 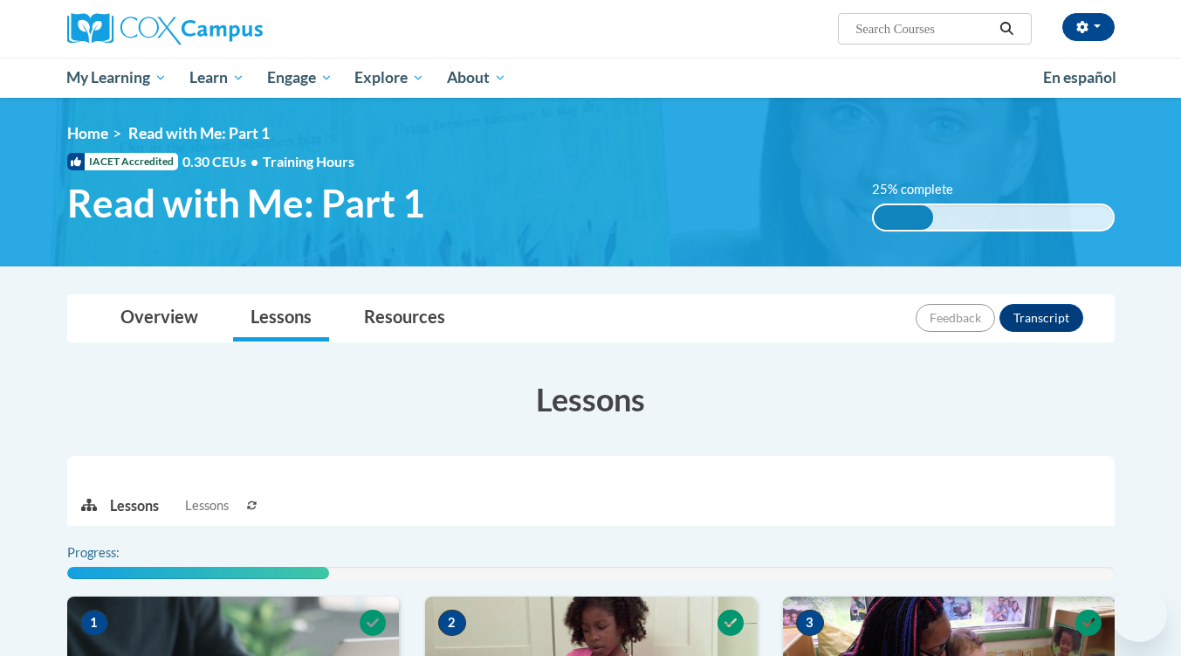 What do you see at coordinates (217, 78) in the screenshot?
I see `a: Learn` at bounding box center [217, 78].